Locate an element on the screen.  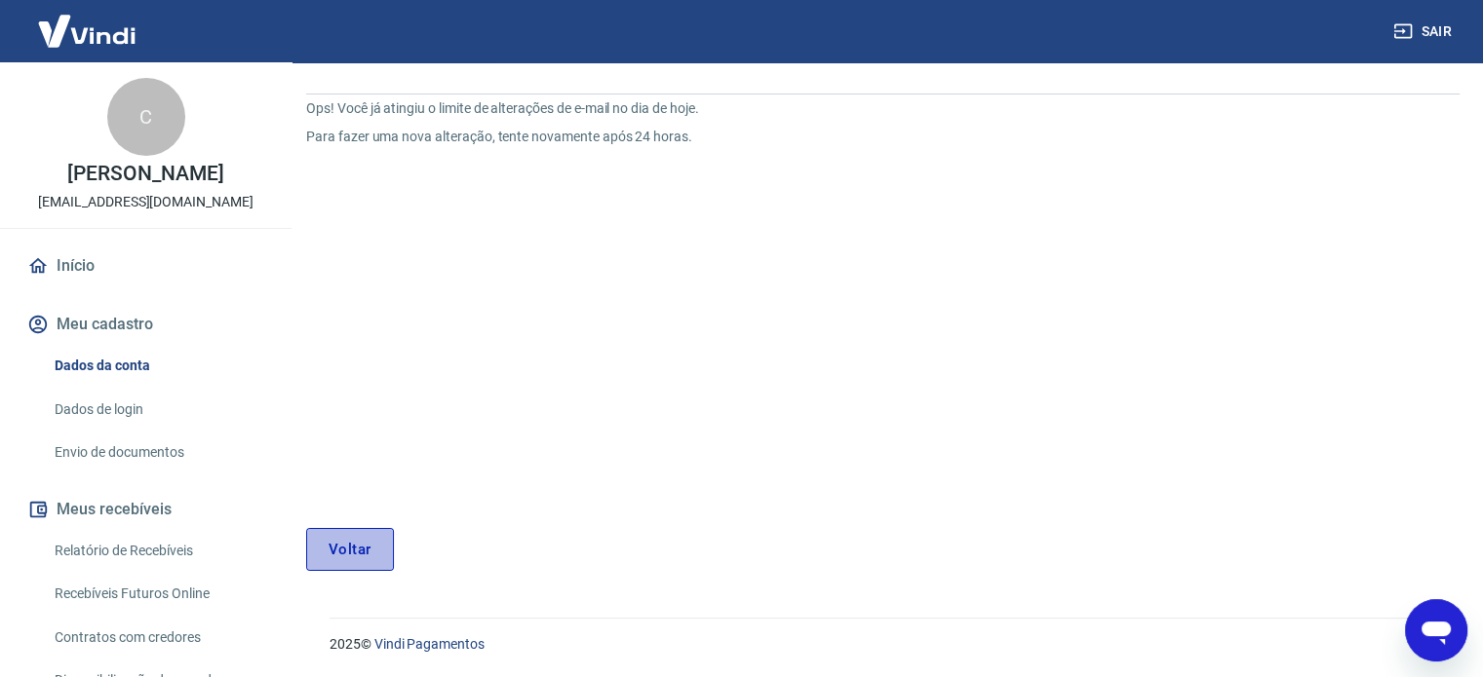
button: Sair is located at coordinates (1424, 31).